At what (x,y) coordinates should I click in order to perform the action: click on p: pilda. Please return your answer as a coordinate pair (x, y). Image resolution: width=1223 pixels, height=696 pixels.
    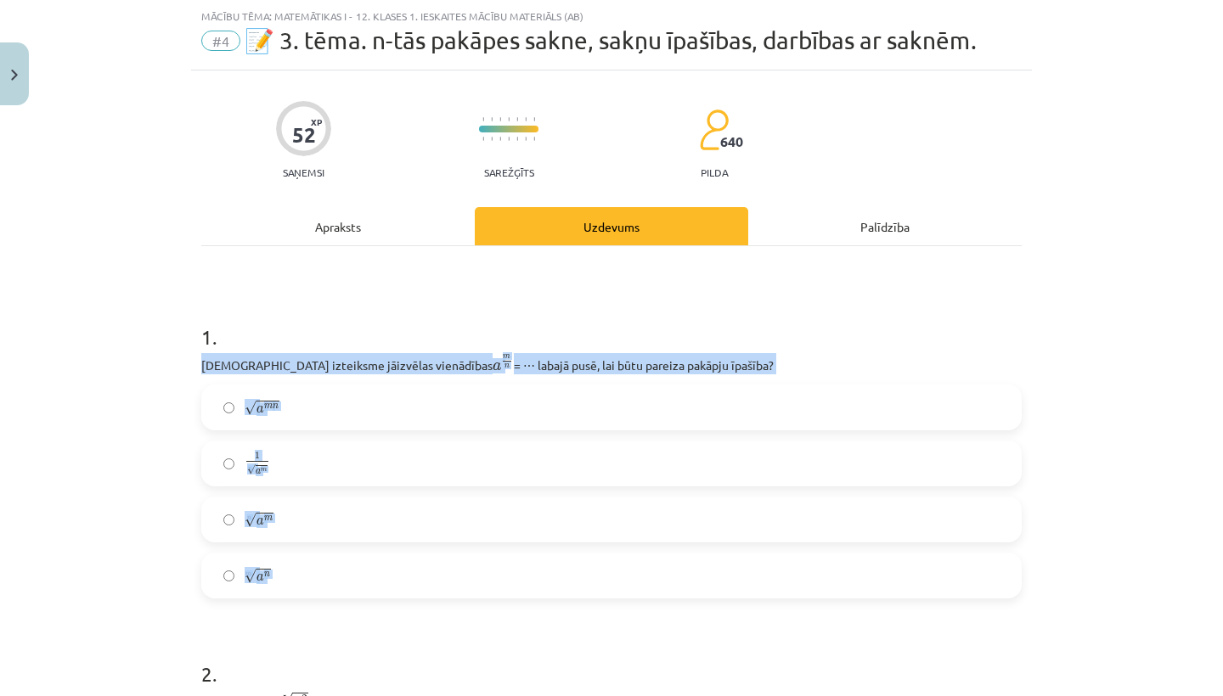
    Looking at the image, I should click on (714, 172).